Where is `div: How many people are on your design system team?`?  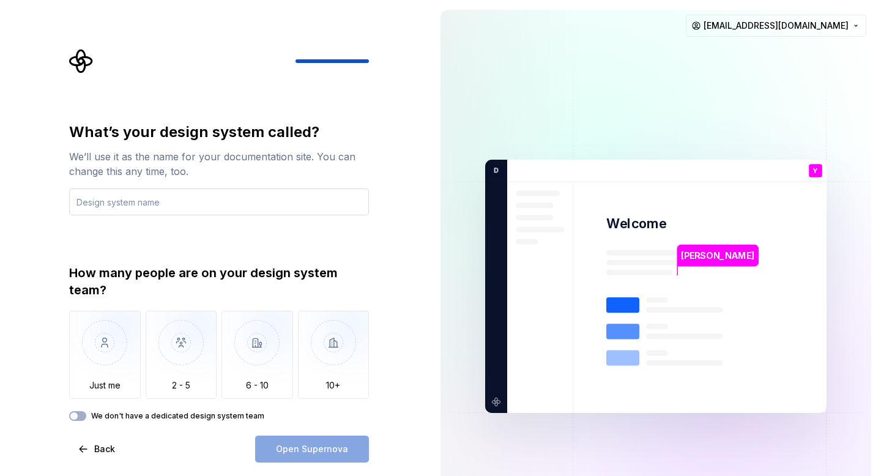
div: How many people are on your design system team? is located at coordinates (219, 282).